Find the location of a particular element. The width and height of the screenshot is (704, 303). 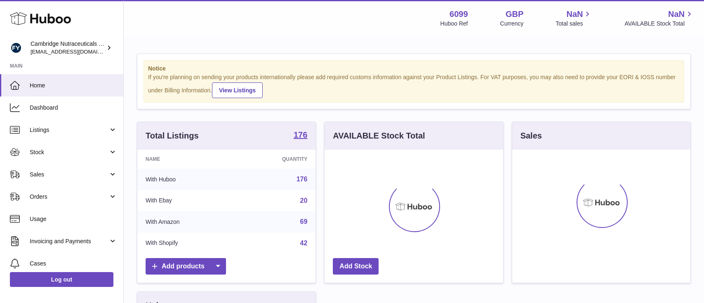

a: NaN AVAILABLE Stock Total is located at coordinates (659, 18).